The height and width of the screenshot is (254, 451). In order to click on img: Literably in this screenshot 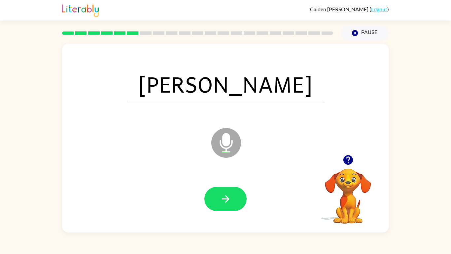, I will do `click(80, 10)`.